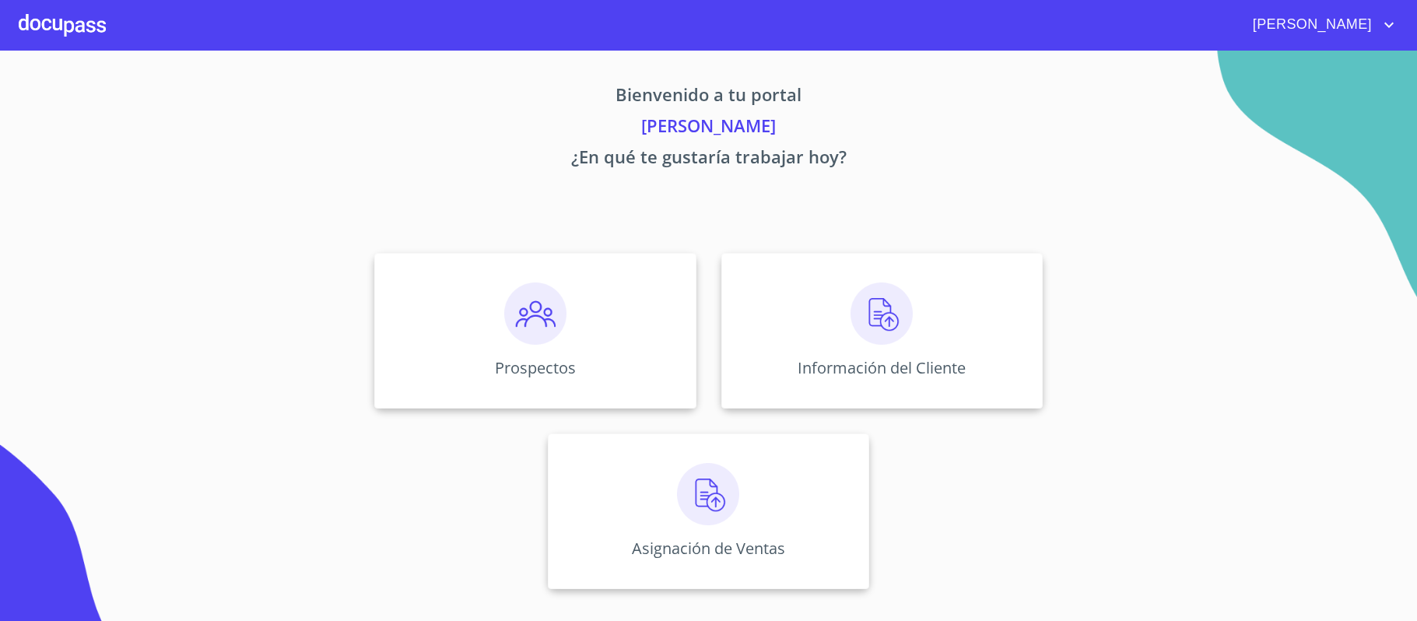 Image resolution: width=1417 pixels, height=621 pixels. I want to click on p: Información del Cliente, so click(882, 367).